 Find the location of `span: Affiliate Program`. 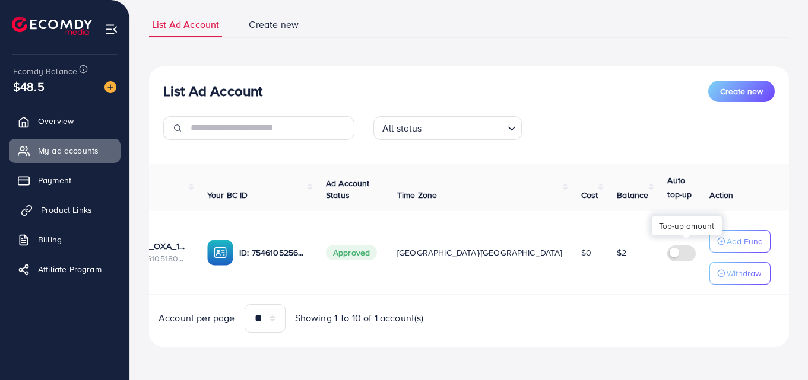

span: Affiliate Program is located at coordinates (69, 269).